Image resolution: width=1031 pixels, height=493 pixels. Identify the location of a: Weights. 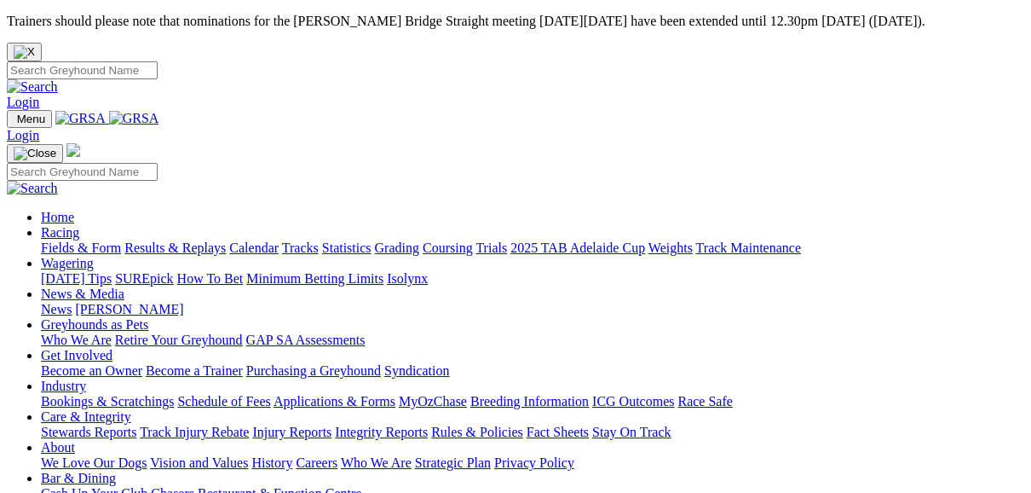
(671, 247).